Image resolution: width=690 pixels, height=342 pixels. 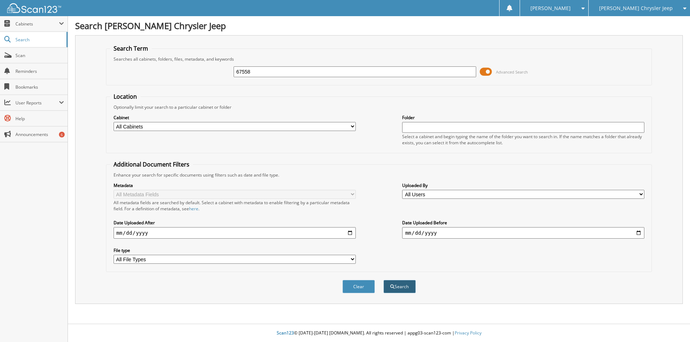 I want to click on div: Optionally limit your search to a particular cabinet or folder, so click(x=379, y=107).